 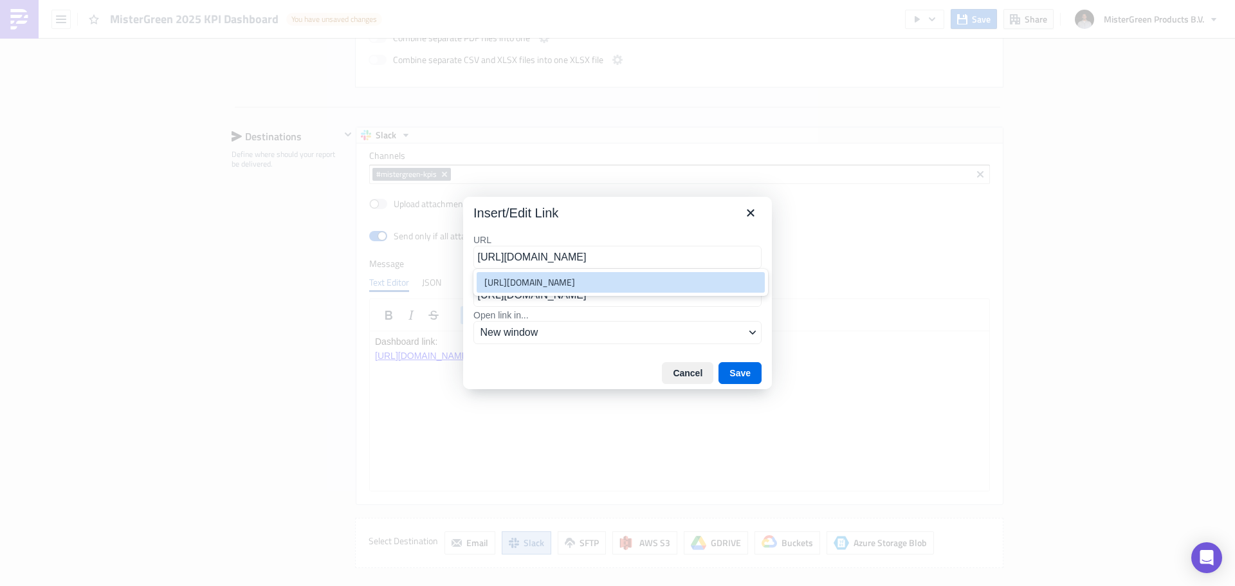 I want to click on label: URL, so click(x=618, y=240).